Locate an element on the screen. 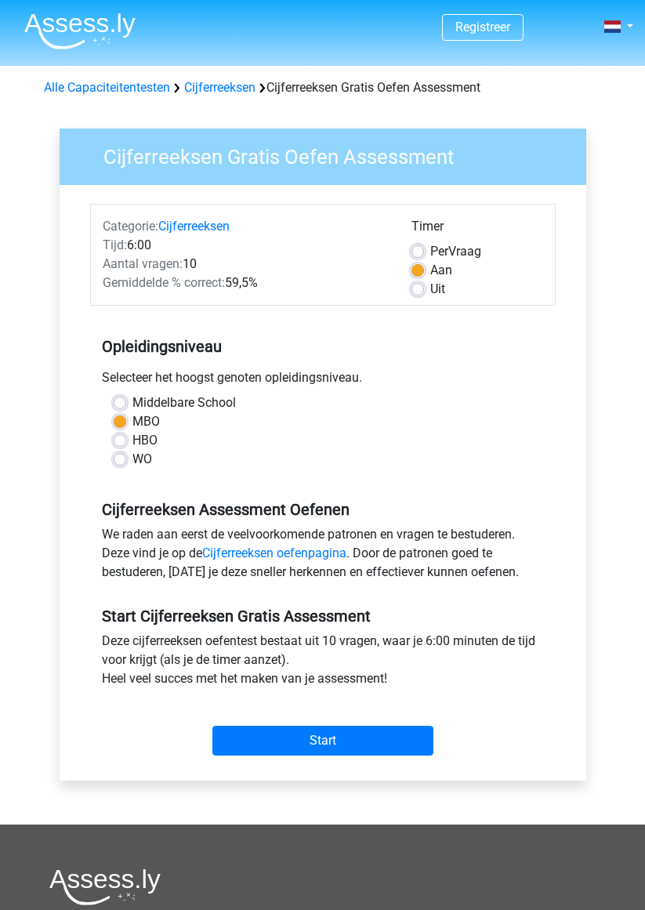 This screenshot has width=645, height=910. h5: Cijferreeksen Assessment Oefenen is located at coordinates (323, 509).